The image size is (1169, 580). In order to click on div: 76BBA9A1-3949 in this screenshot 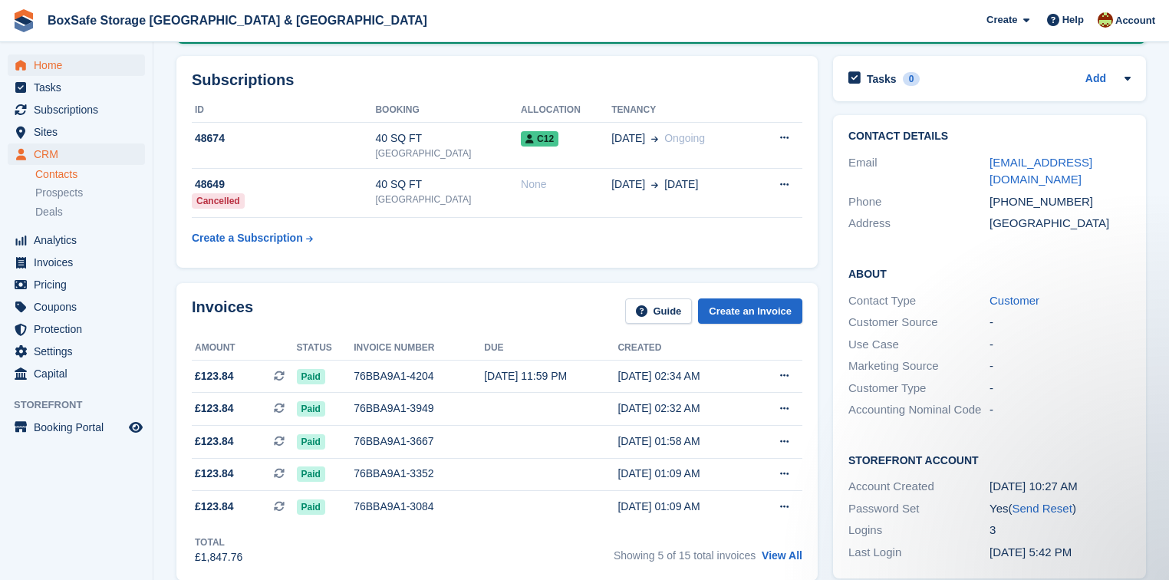, I will do `click(419, 408)`.